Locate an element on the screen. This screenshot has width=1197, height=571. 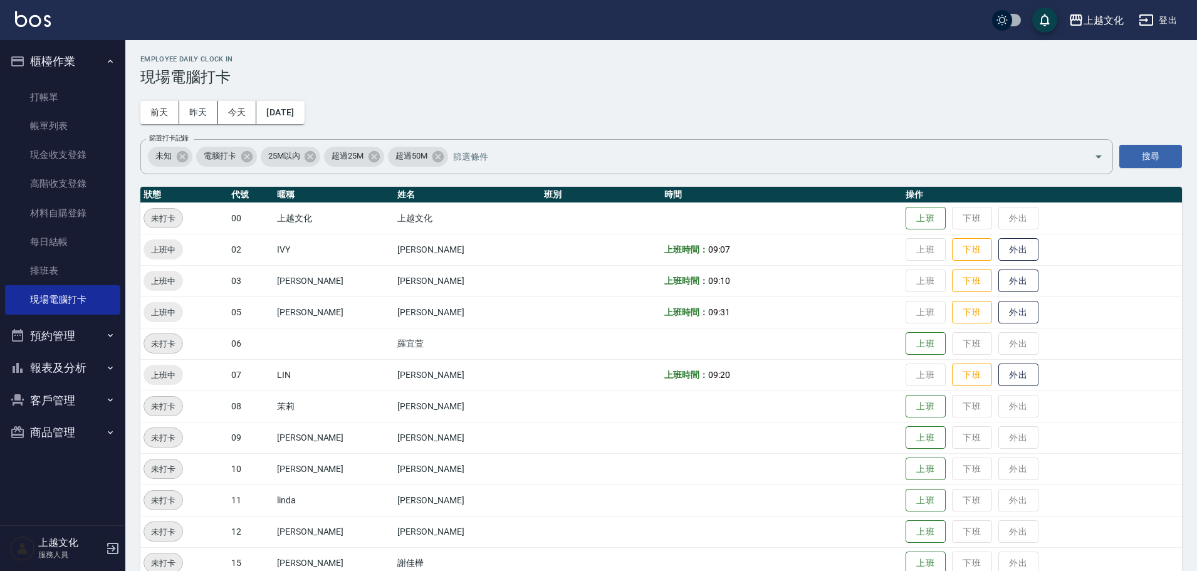
span: 未知 is located at coordinates (164, 156).